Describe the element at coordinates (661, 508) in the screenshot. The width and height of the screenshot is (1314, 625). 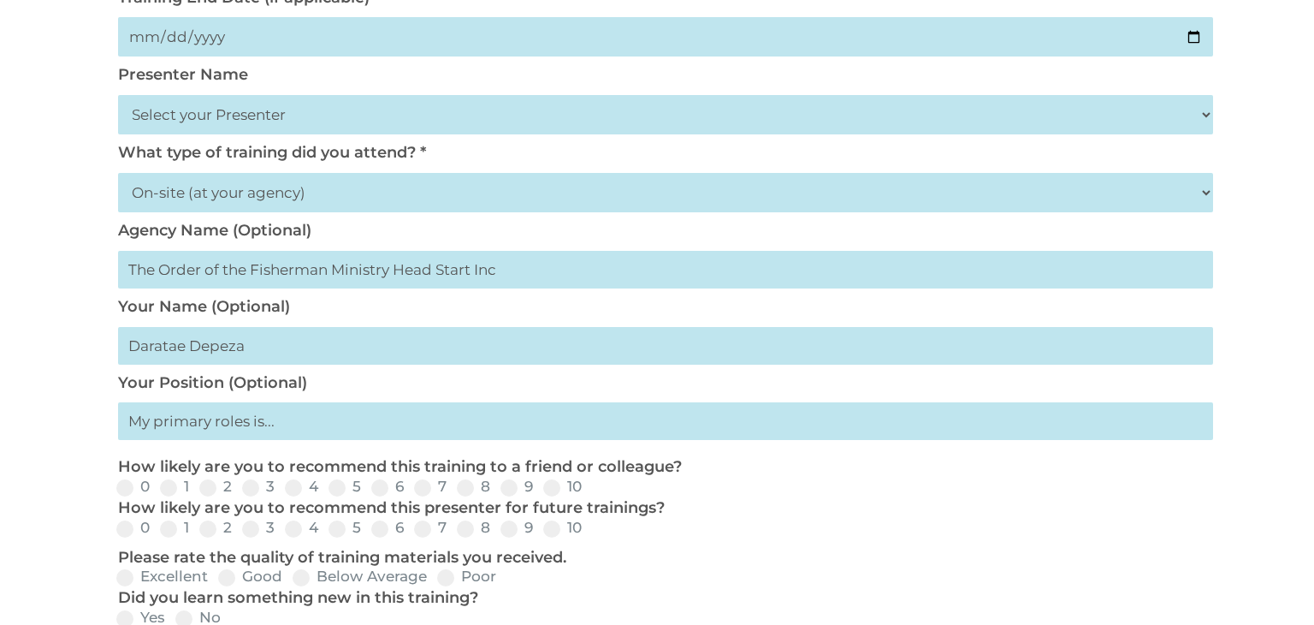
I see `p: How likely are you to recommend this presenter for future trainings?` at that location.